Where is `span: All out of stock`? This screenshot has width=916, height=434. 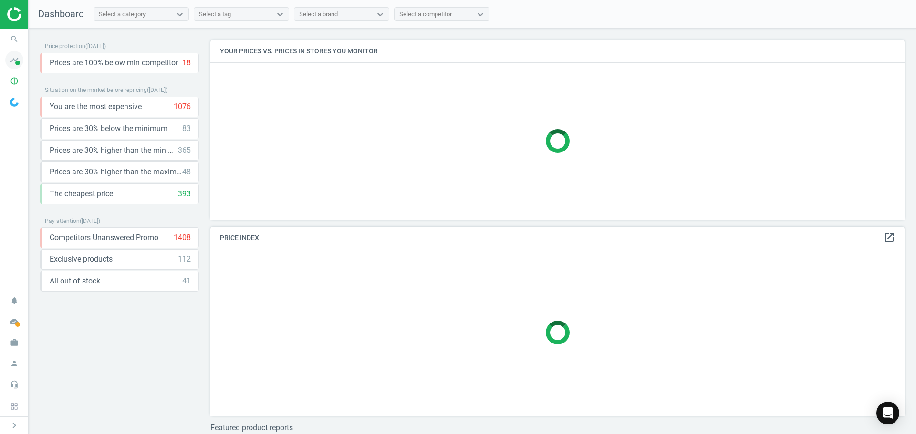 span: All out of stock is located at coordinates (75, 281).